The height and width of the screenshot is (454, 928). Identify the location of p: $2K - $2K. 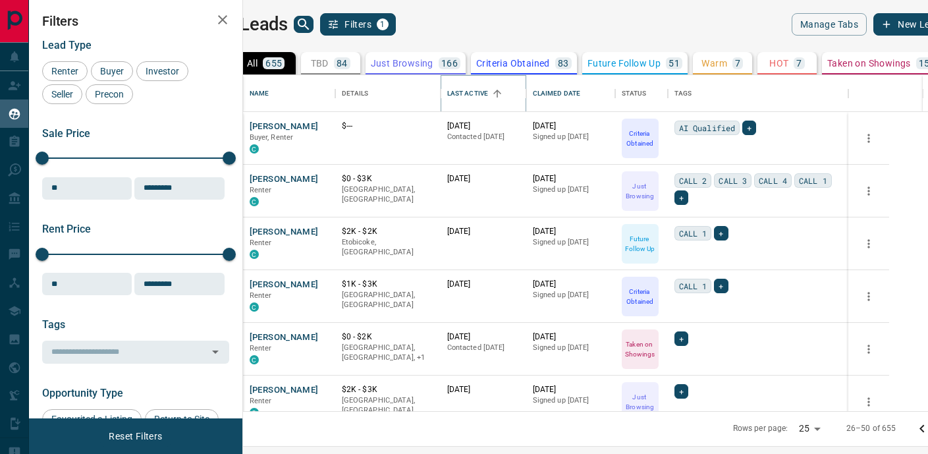
(388, 231).